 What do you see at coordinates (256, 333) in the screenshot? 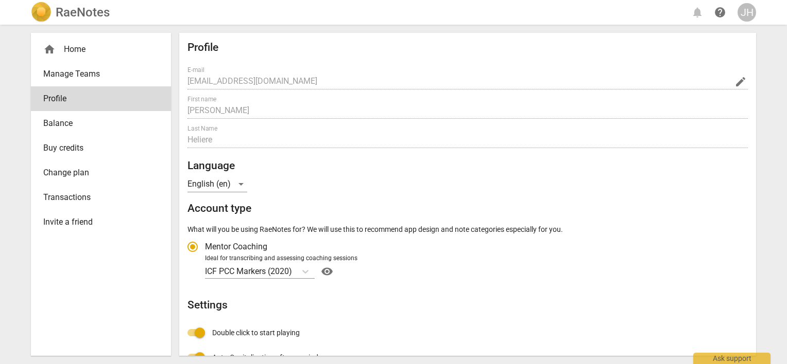
I see `span: Double click to start playing` at bounding box center [256, 333].